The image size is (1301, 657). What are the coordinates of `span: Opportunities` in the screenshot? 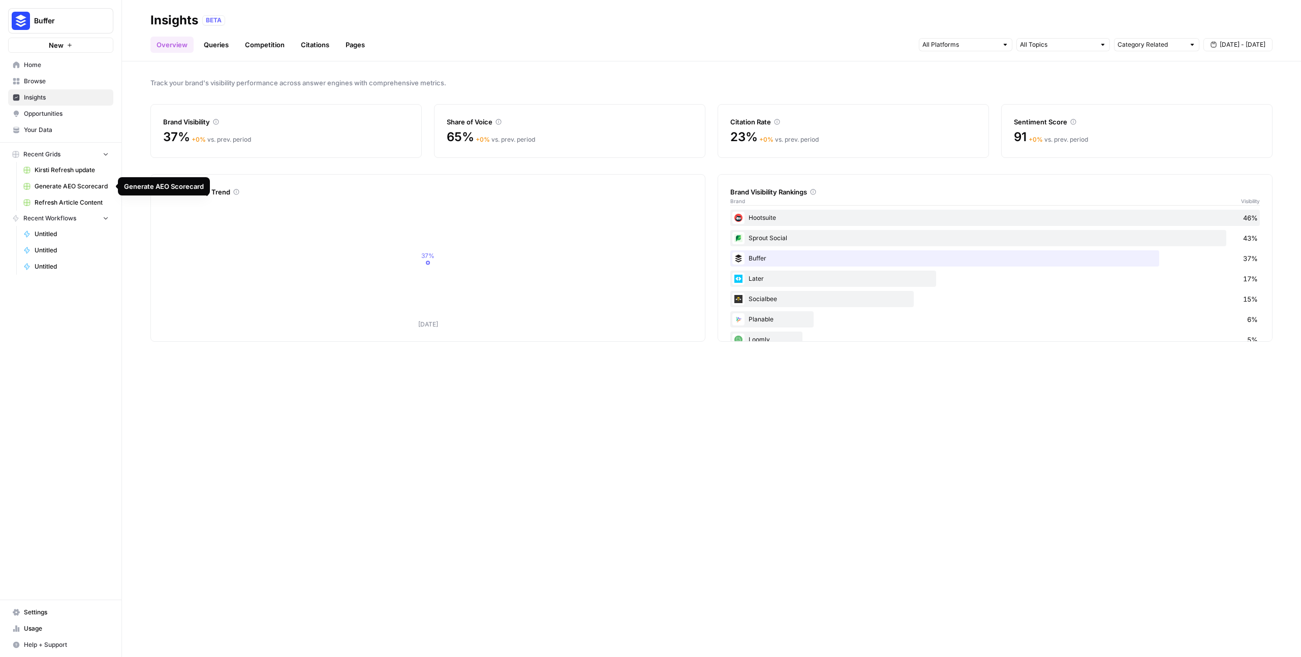 It's located at (66, 114).